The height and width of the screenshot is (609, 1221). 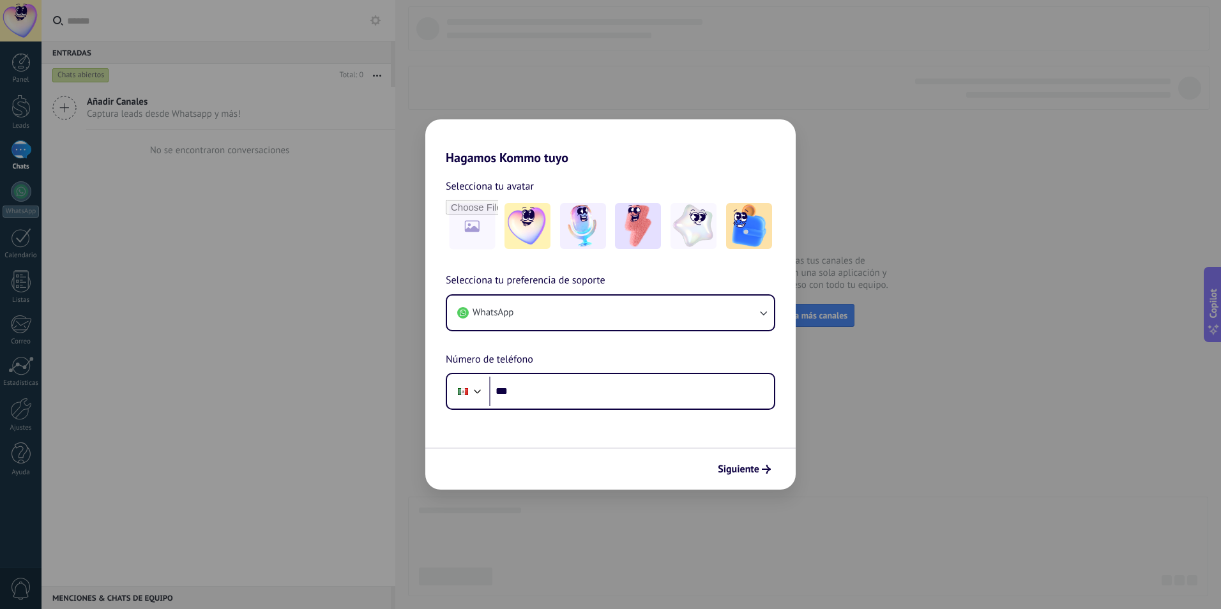 I want to click on img: -3.jpeg, so click(x=638, y=226).